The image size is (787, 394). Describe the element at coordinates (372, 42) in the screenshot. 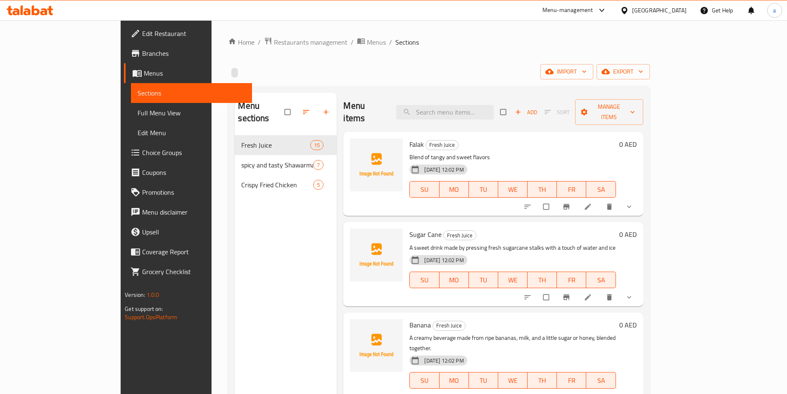

I see `a: Menus` at that location.